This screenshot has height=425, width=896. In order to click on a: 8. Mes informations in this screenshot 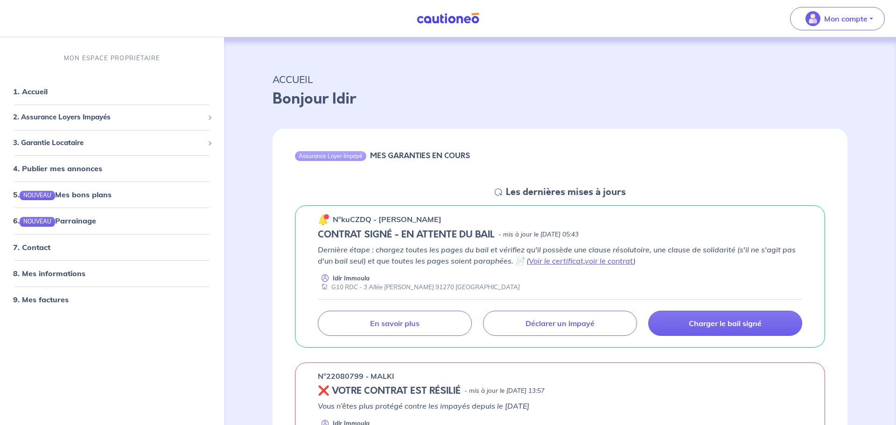, I will do `click(49, 273)`.